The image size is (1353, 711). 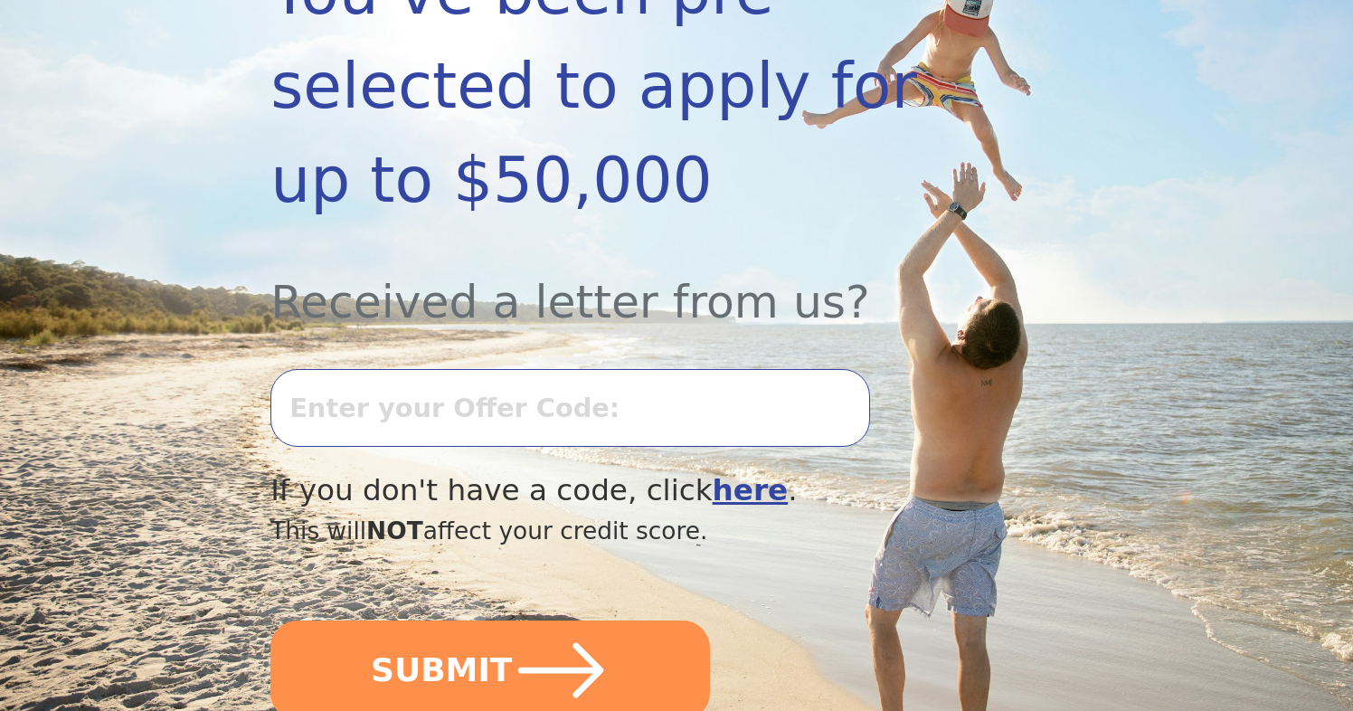 What do you see at coordinates (615, 281) in the screenshot?
I see `div: Received a letter from us?` at bounding box center [615, 281].